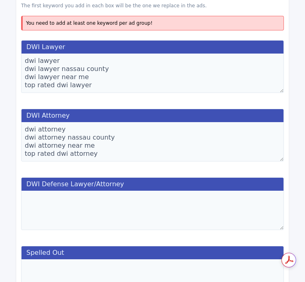 This screenshot has width=305, height=282. I want to click on label: Spelled Out, so click(153, 252).